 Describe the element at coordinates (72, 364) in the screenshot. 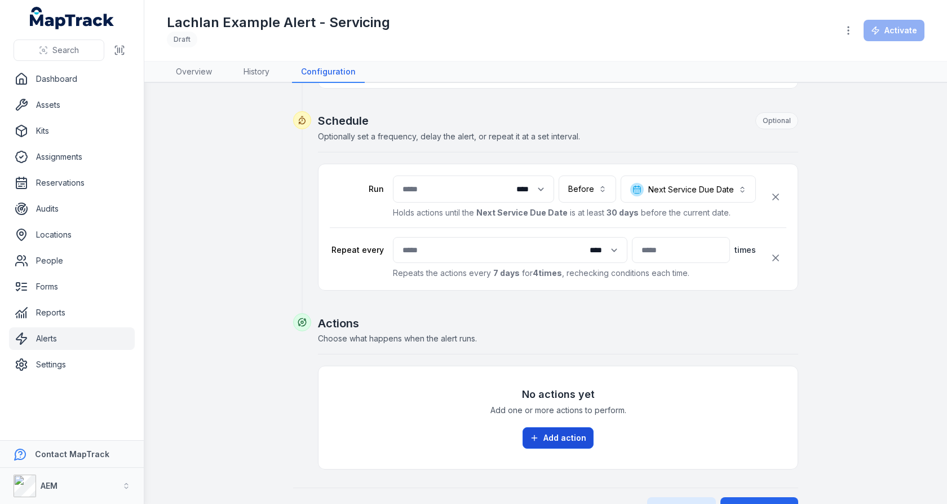

I see `a: Settings` at that location.